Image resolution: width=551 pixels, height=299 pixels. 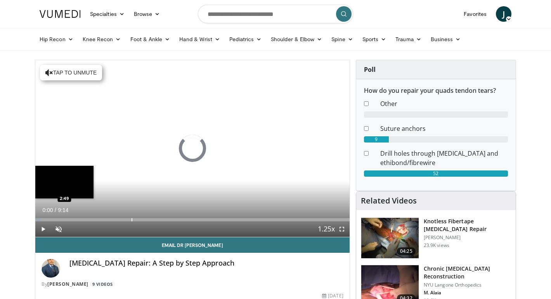 I want to click on strong: Poll, so click(x=370, y=69).